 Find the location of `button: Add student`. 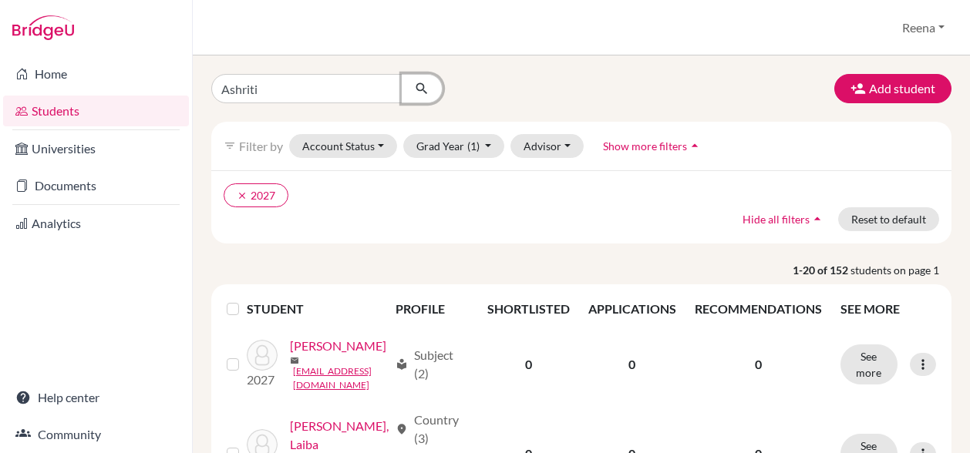

button: Add student is located at coordinates (893, 89).